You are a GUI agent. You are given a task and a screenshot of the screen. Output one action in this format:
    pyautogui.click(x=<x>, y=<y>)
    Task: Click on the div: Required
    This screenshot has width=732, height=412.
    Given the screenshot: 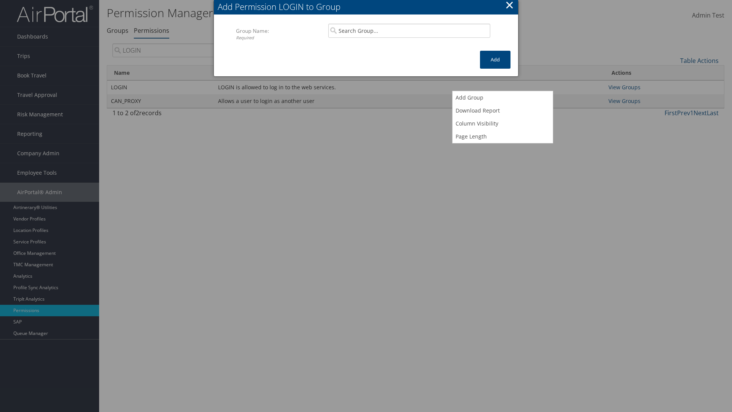 What is the action you would take?
    pyautogui.click(x=279, y=38)
    